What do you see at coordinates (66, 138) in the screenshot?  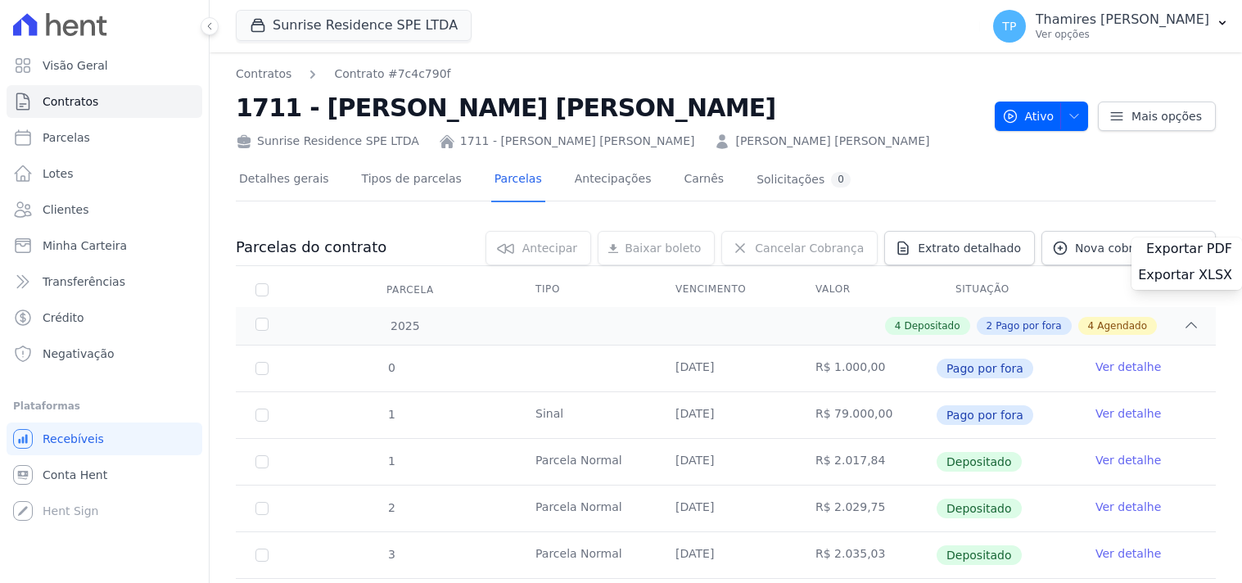 I see `span: Parcelas` at bounding box center [66, 138].